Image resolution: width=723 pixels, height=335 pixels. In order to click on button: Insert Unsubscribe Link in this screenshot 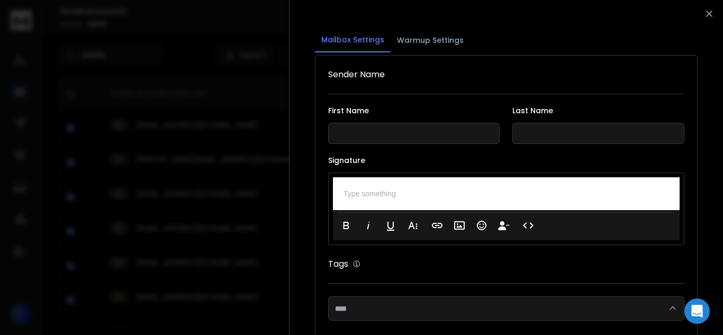, I will do `click(504, 225)`.